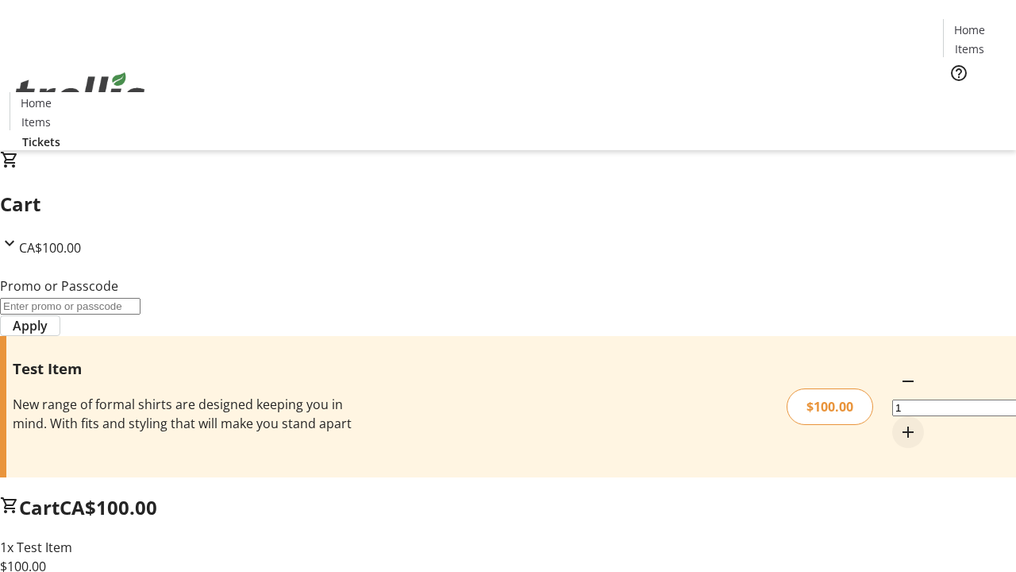 The image size is (1016, 572). Describe the element at coordinates (186, 414) in the screenshot. I see `div: New range of formal shirts are designed keeping you in mind. With fits and styling that will make...` at that location.